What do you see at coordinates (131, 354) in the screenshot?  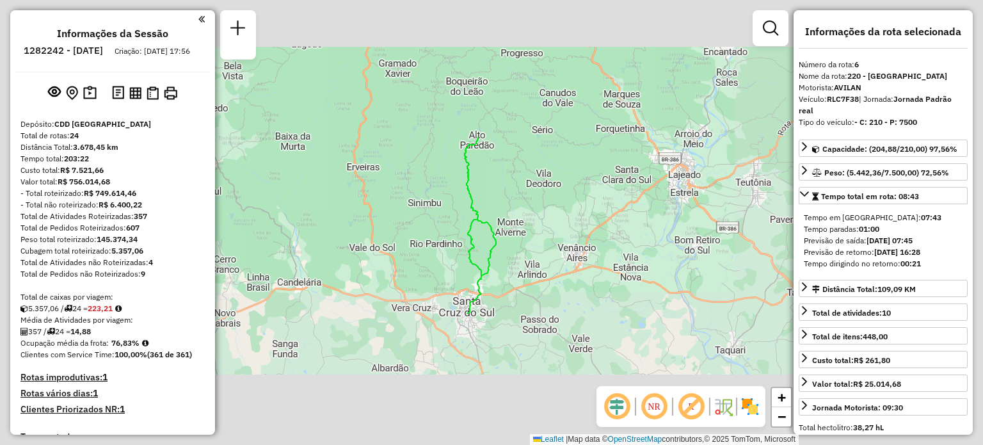 I see `strong: 100,00%` at bounding box center [131, 354].